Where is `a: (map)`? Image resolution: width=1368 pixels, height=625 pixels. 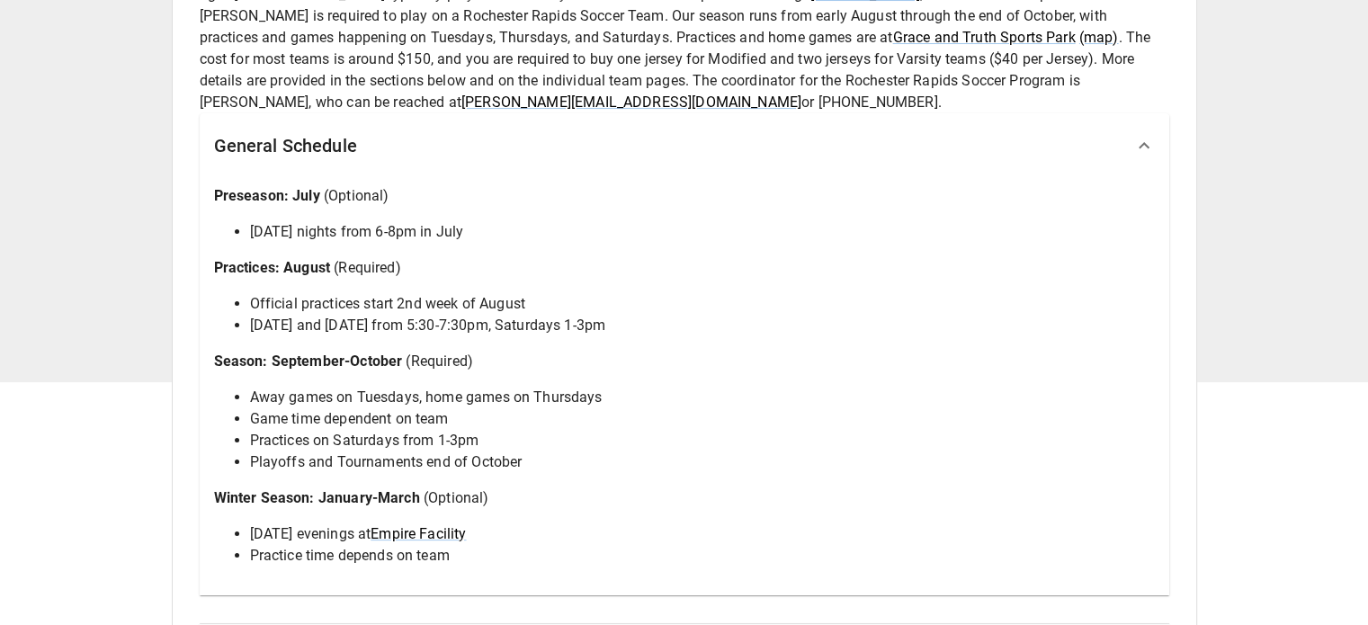
a: (map) is located at coordinates (1099, 37).